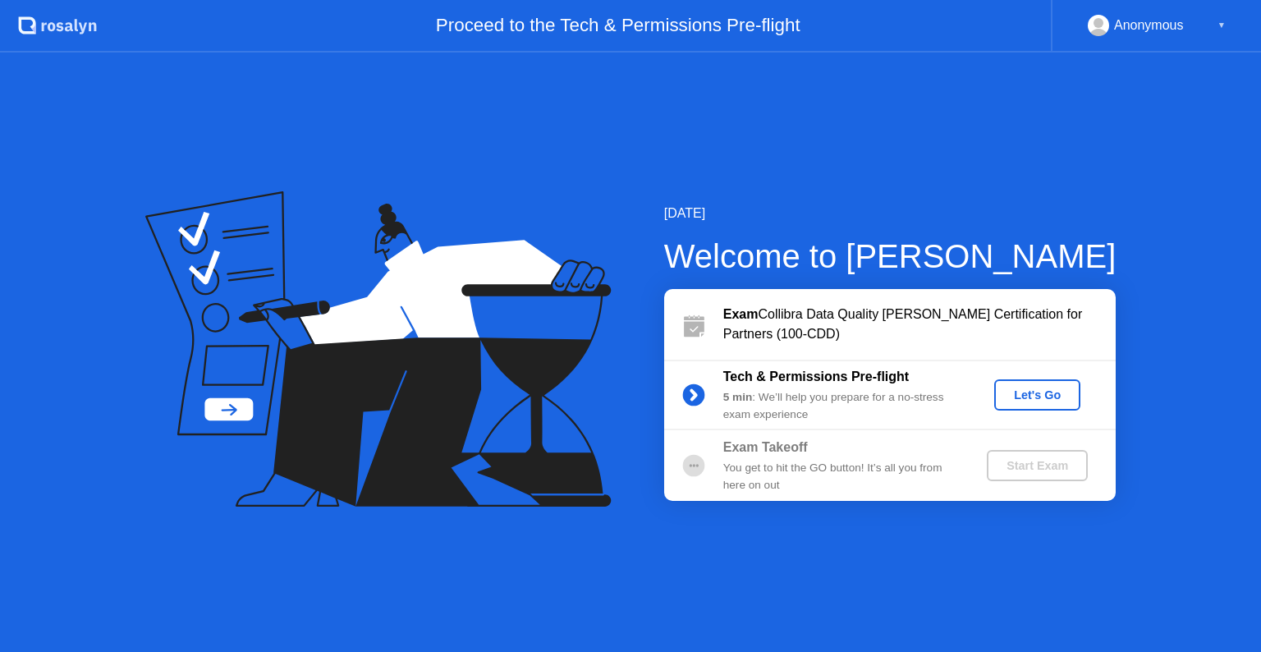 This screenshot has height=652, width=1261. I want to click on b: Tech & Permissions Pre-flight, so click(816, 376).